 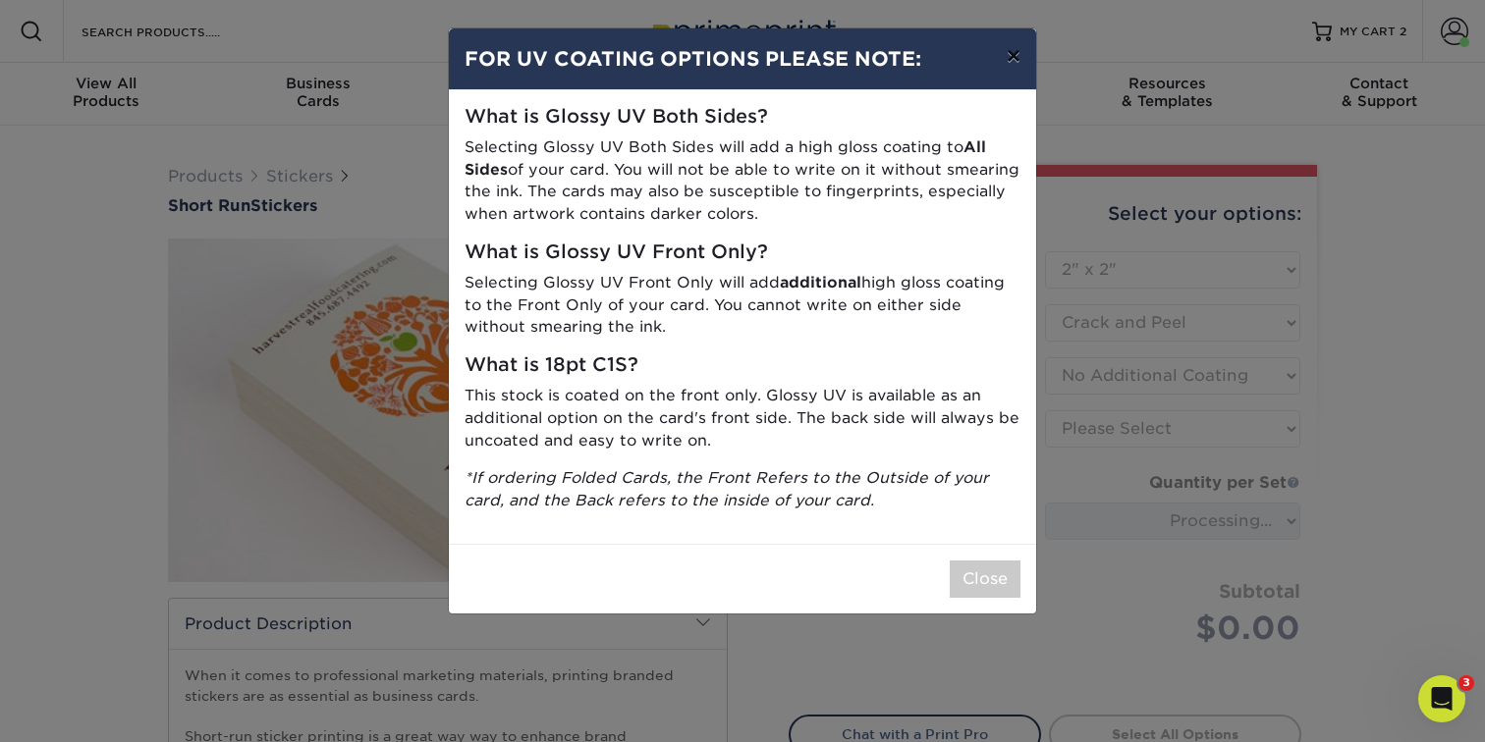 What do you see at coordinates (1466, 683) in the screenshot?
I see `span: 3` at bounding box center [1466, 683].